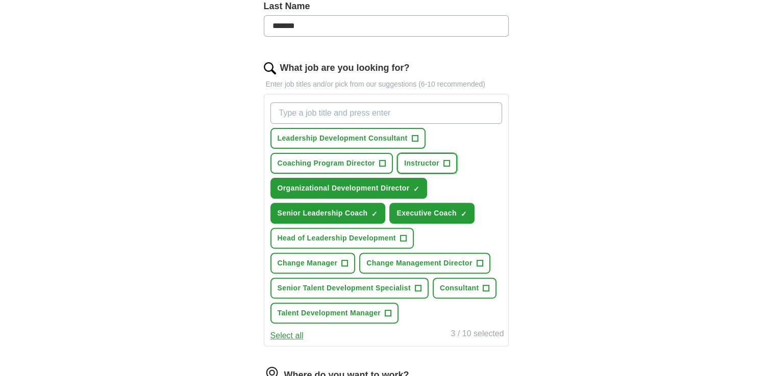 The height and width of the screenshot is (376, 772). I want to click on button: Head of Leadership Development, so click(342, 238).